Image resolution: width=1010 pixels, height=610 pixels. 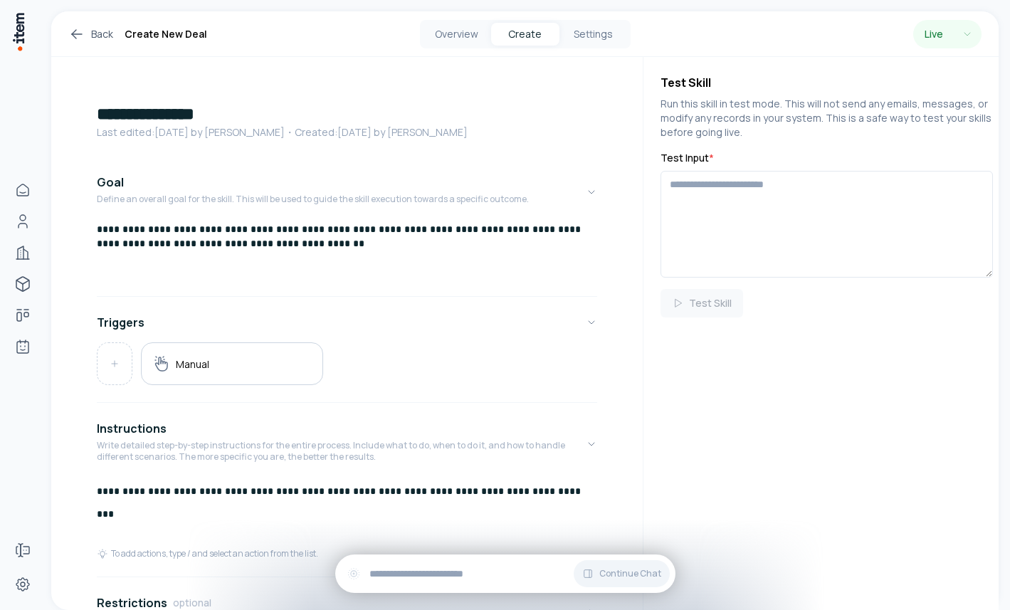 I want to click on a: focus-areas, so click(x=23, y=315).